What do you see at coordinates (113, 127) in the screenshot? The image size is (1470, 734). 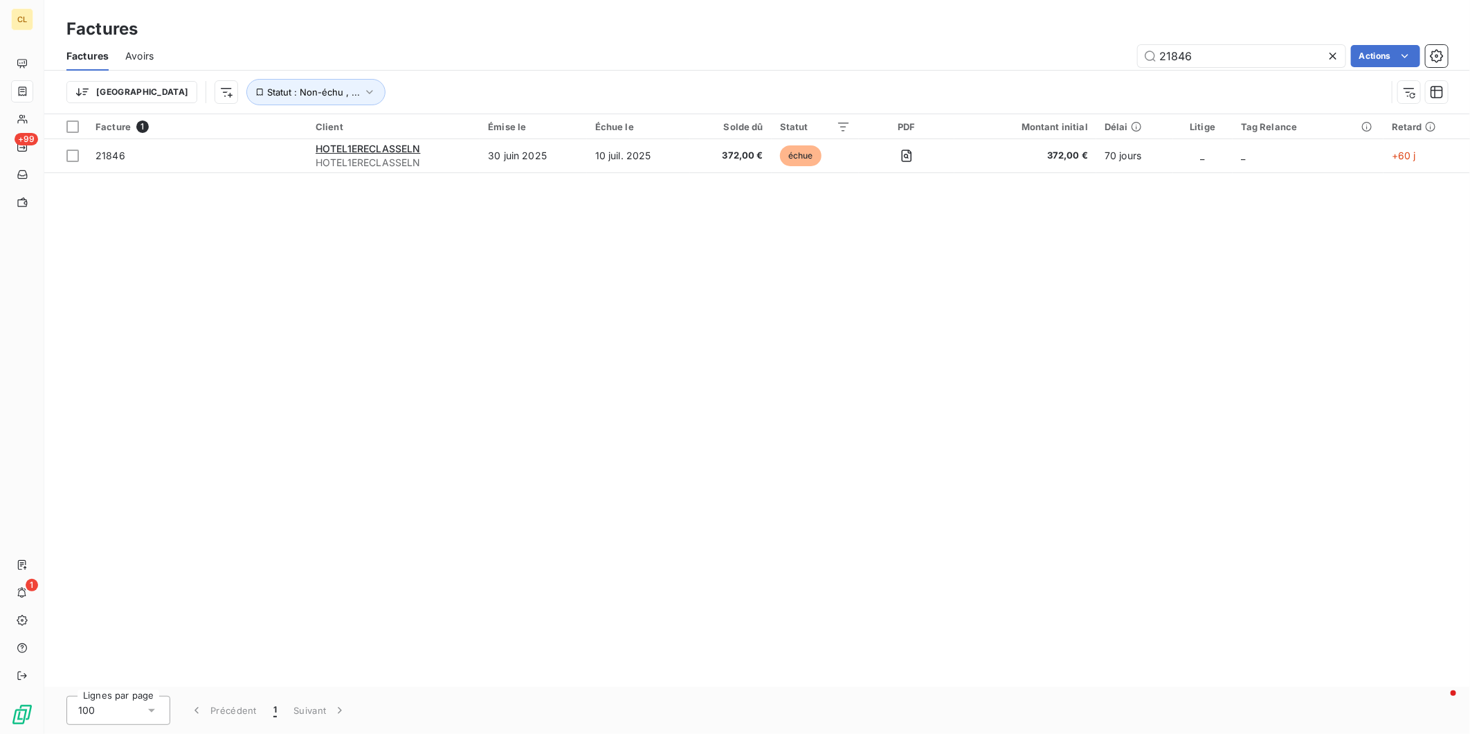 I see `span: Facture` at bounding box center [113, 127].